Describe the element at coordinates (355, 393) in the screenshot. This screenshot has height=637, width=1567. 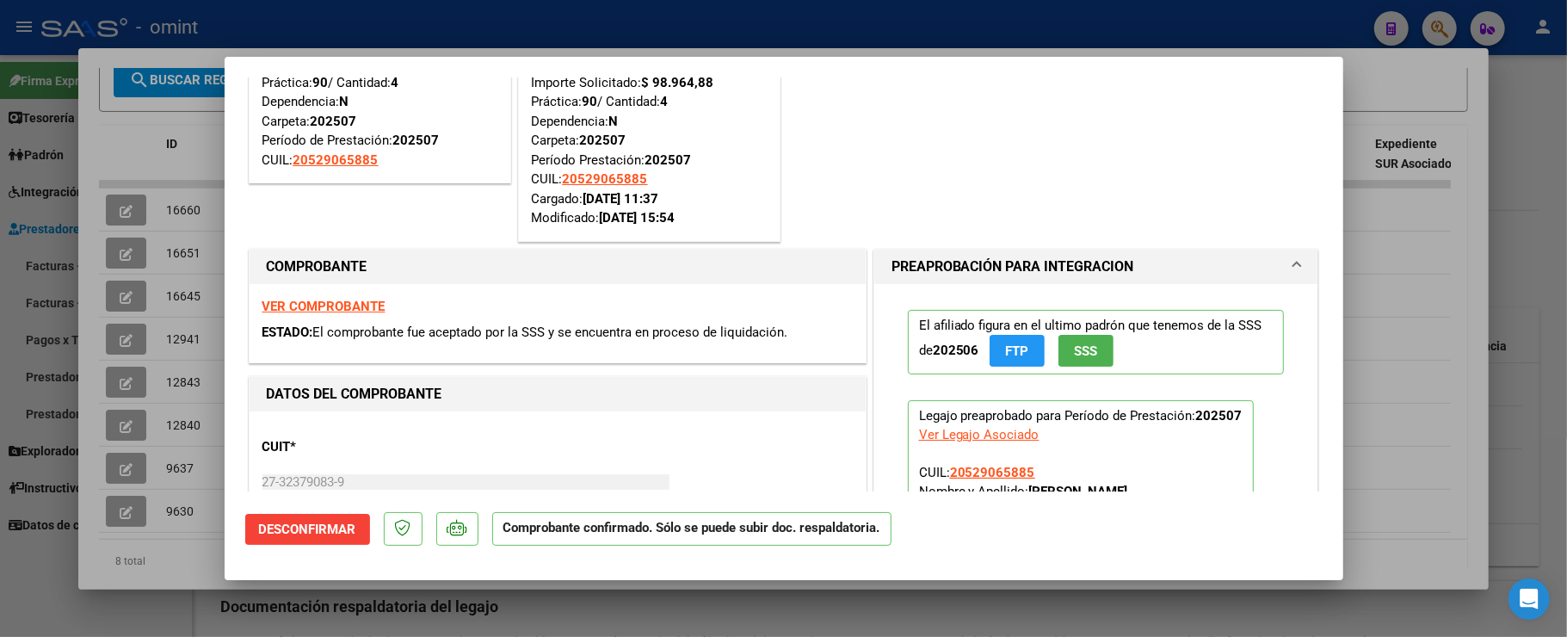
I see `strong: DATOS DEL COMPROBANTE` at that location.